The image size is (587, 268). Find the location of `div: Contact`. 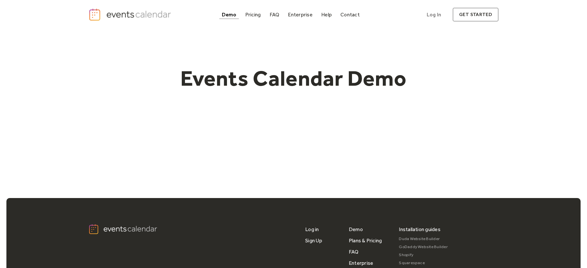

div: Contact is located at coordinates (350, 14).